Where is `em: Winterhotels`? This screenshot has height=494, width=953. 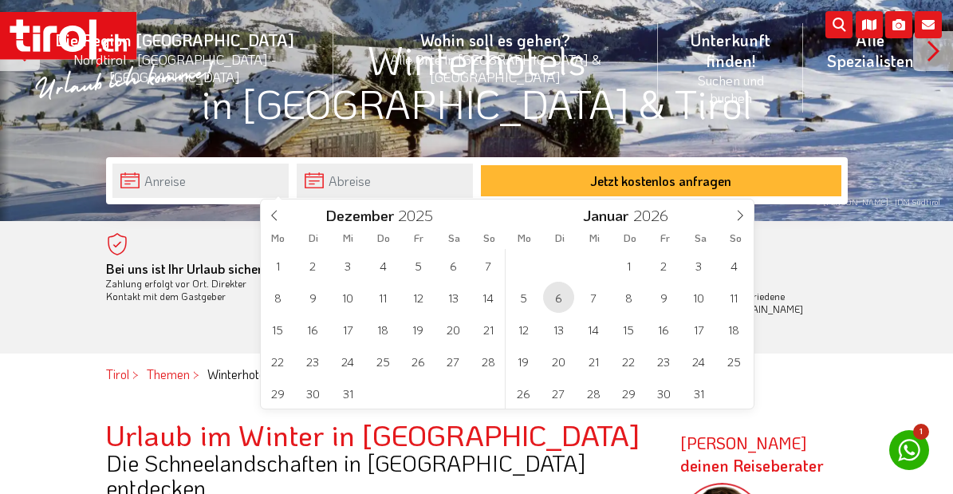
em: Winterhotels is located at coordinates (241, 373).